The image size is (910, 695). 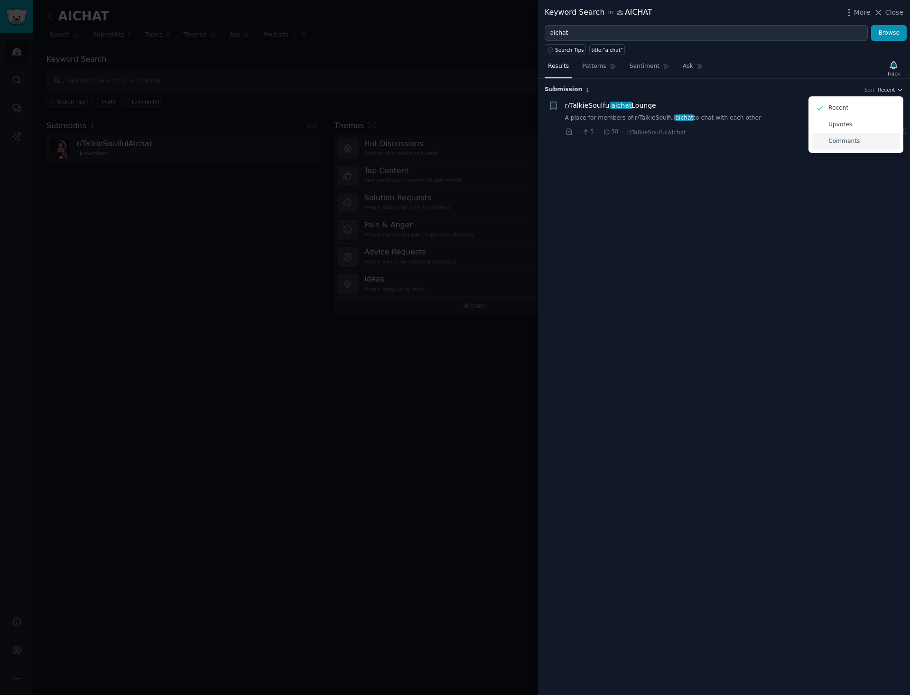 What do you see at coordinates (588, 132) in the screenshot?
I see `span: 5` at bounding box center [588, 132].